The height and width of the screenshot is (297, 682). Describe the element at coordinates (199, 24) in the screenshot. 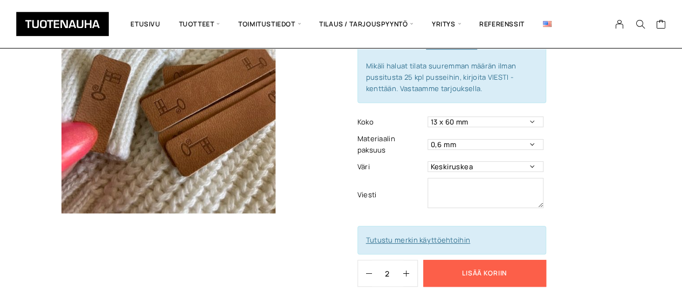

I see `span: Tuotteet` at that location.